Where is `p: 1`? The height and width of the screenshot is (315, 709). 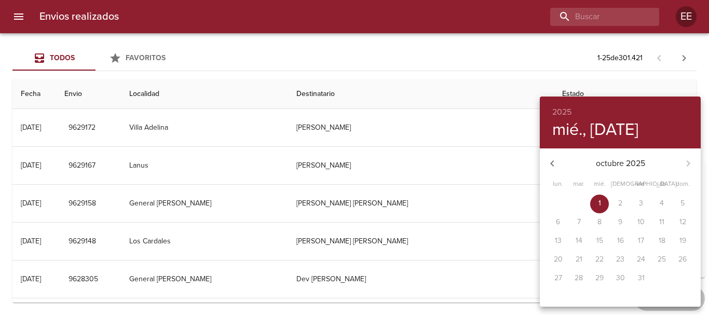 p: 1 is located at coordinates (599, 203).